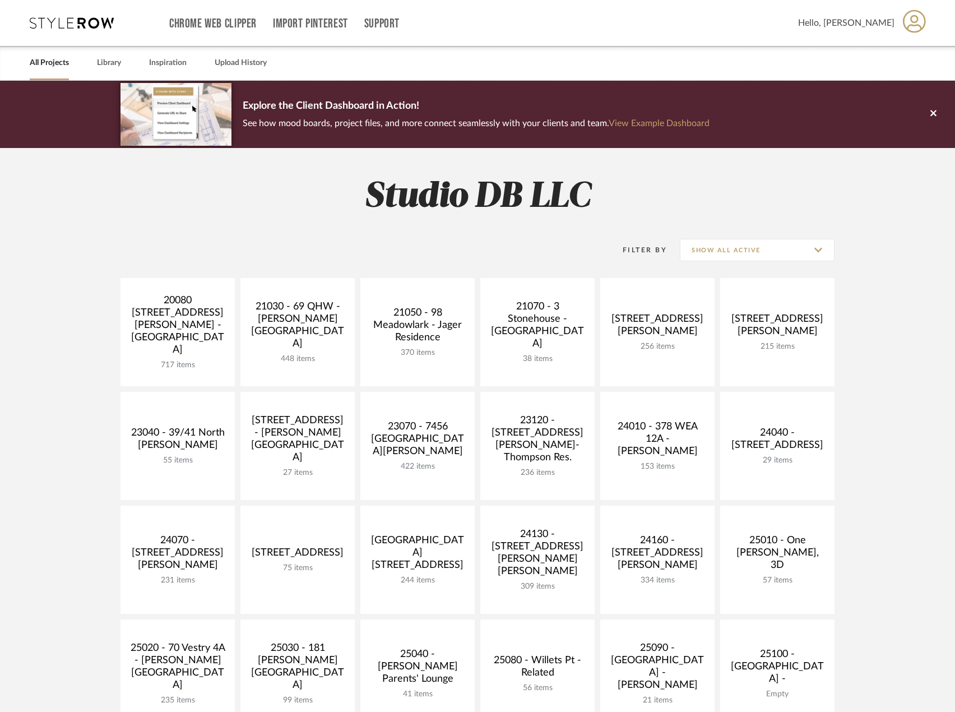 The image size is (955, 712). I want to click on a: Inspiration, so click(168, 63).